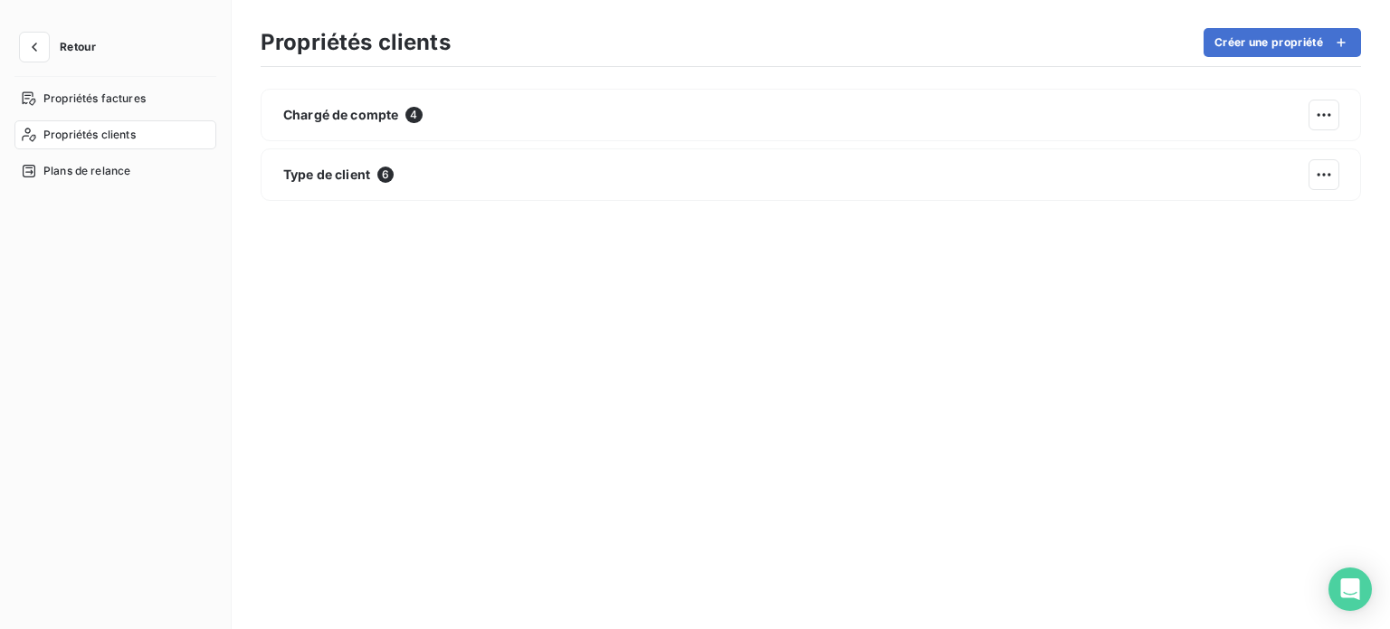 Image resolution: width=1390 pixels, height=629 pixels. I want to click on span: 6, so click(385, 175).